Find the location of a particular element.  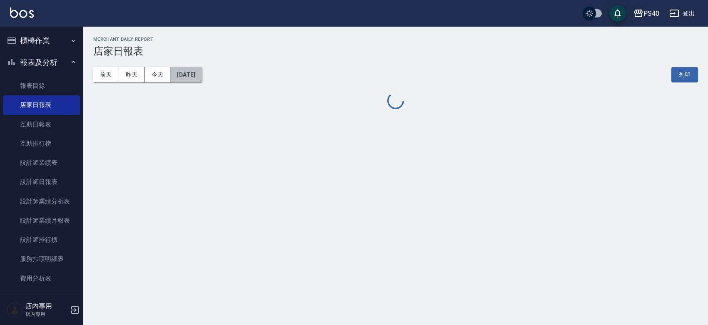

a: 設計師日報表 is located at coordinates (42, 182).